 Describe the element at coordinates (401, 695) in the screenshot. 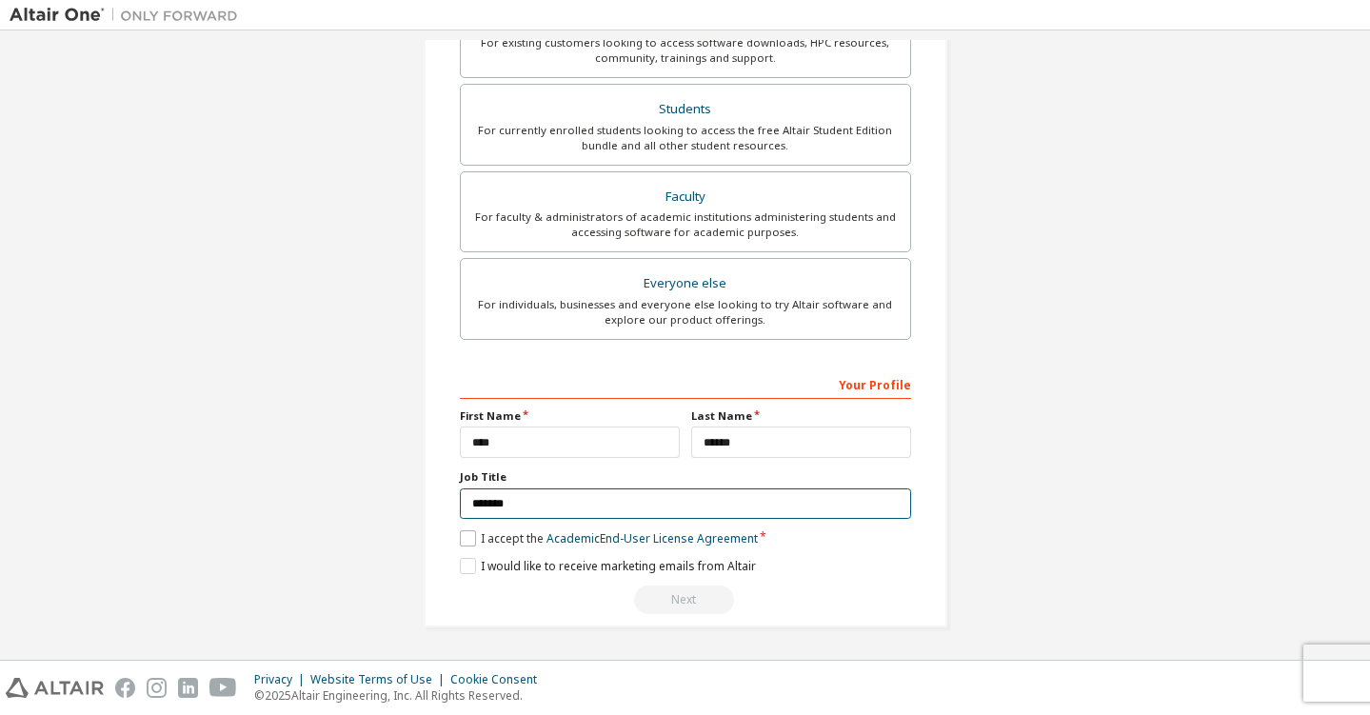

I see `p: © 2025 Altair Engineering, Inc. All Rights Reserved.` at that location.